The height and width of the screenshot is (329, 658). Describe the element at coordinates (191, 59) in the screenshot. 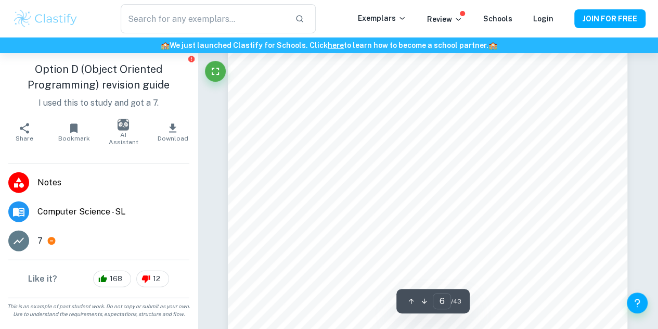

I see `button: Report issue` at that location.